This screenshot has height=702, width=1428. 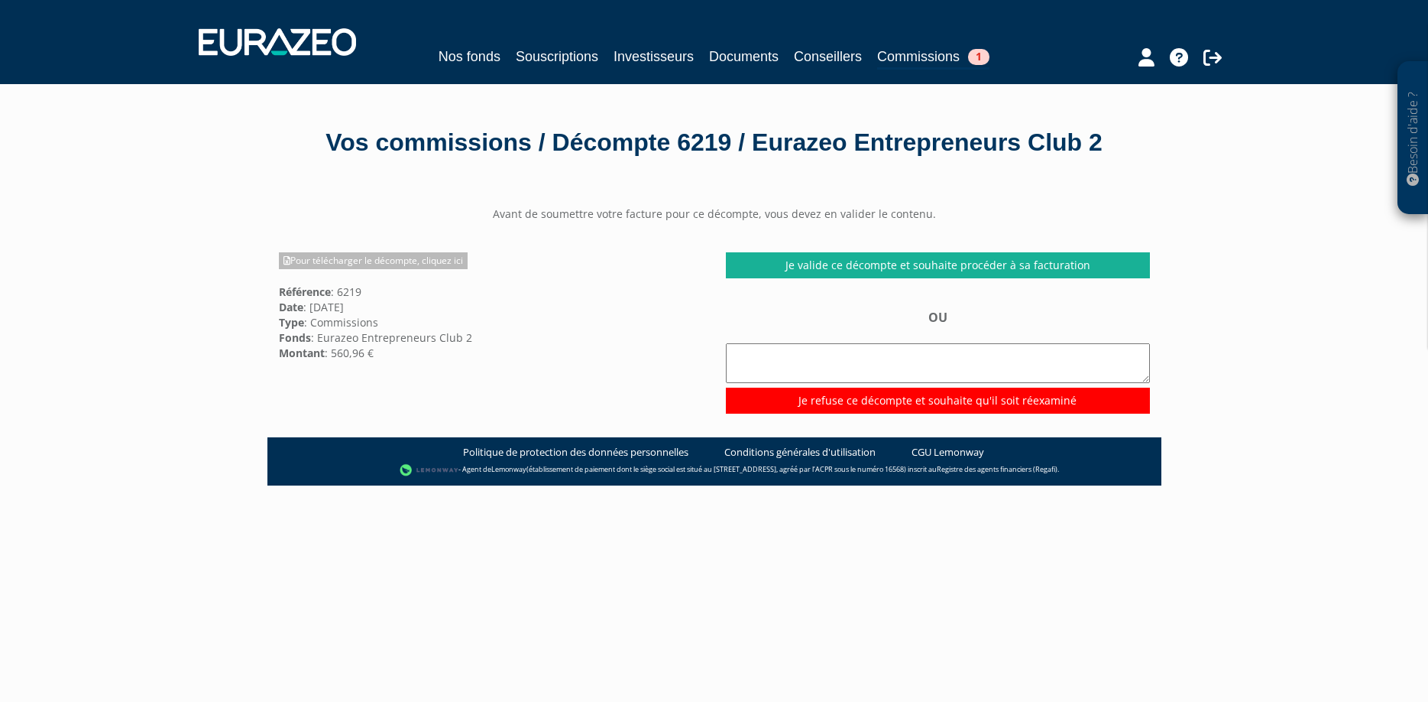 What do you see at coordinates (295, 337) in the screenshot?
I see `strong: Fonds` at bounding box center [295, 337].